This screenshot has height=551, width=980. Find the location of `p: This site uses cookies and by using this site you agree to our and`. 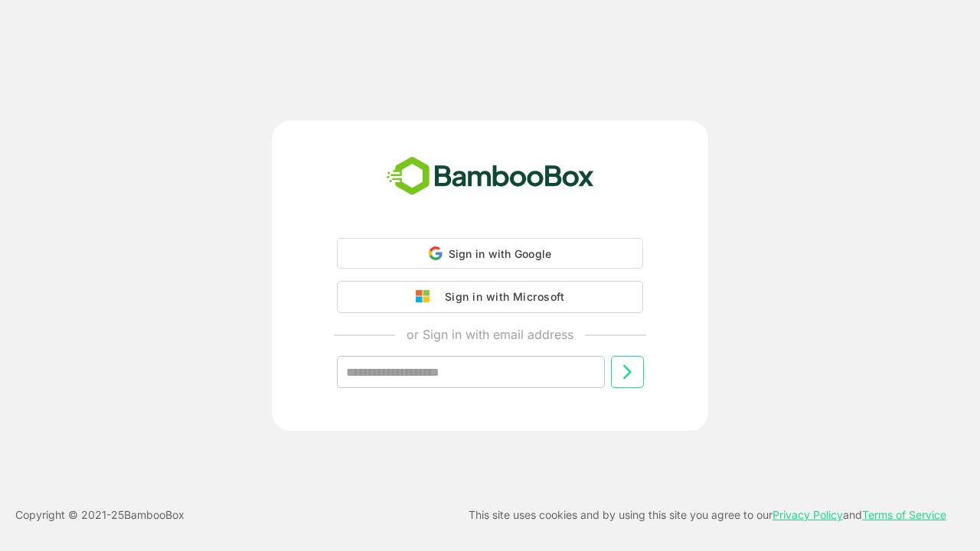

p: This site uses cookies and by using this site you agree to our and is located at coordinates (707, 515).